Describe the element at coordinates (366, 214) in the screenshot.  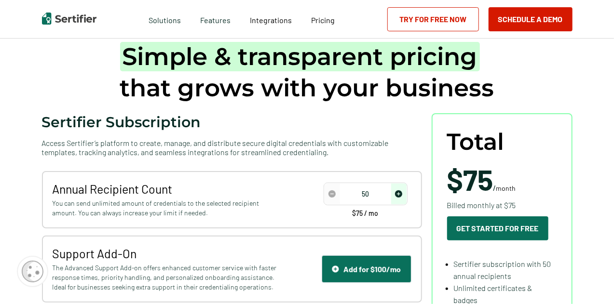
I see `span: $75 / mo` at that location.